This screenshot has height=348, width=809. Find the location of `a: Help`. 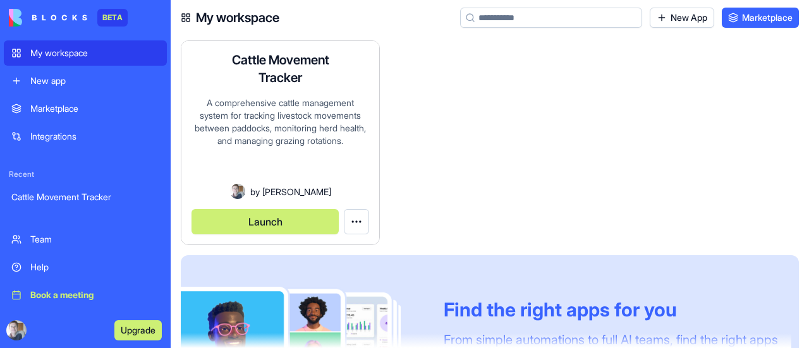

a: Help is located at coordinates (85, 267).